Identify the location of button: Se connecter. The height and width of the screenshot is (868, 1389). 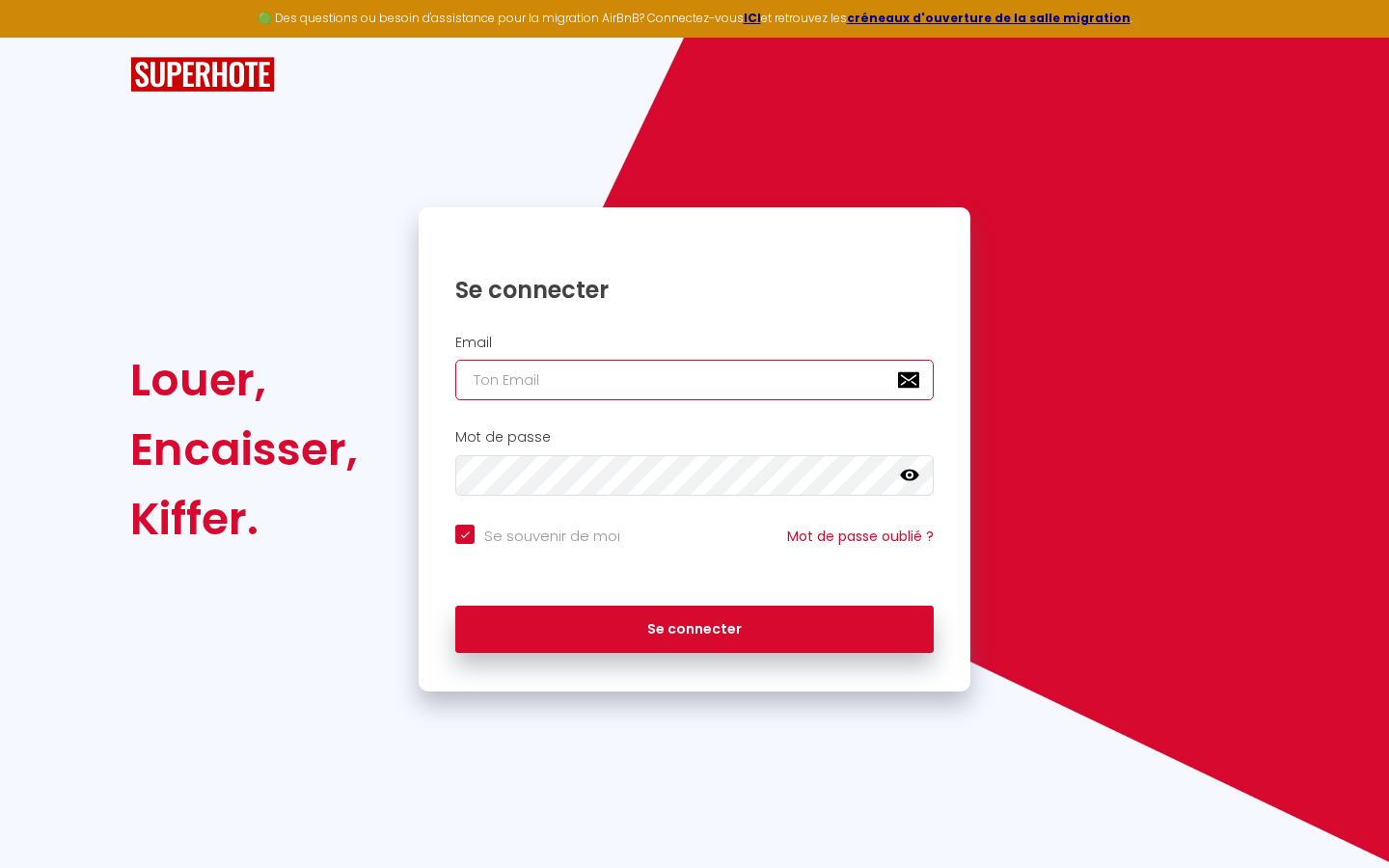
(694, 630).